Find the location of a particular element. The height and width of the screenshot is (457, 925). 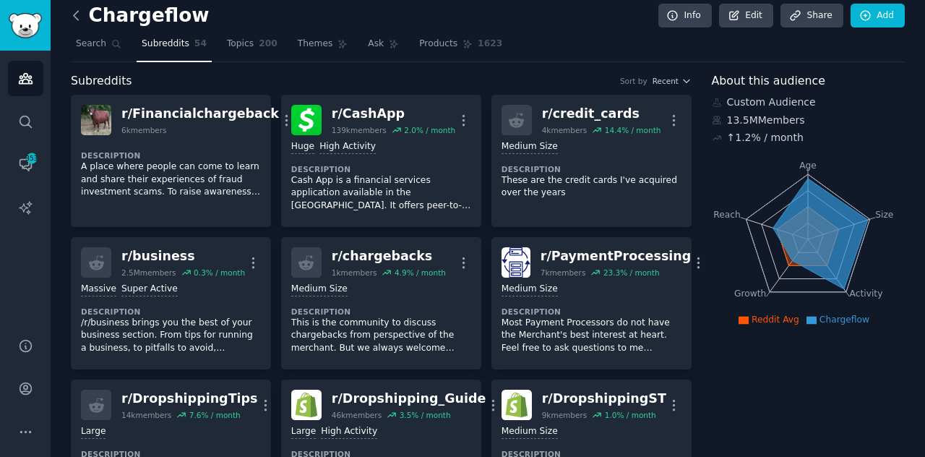

span: Recent is located at coordinates (665, 81).